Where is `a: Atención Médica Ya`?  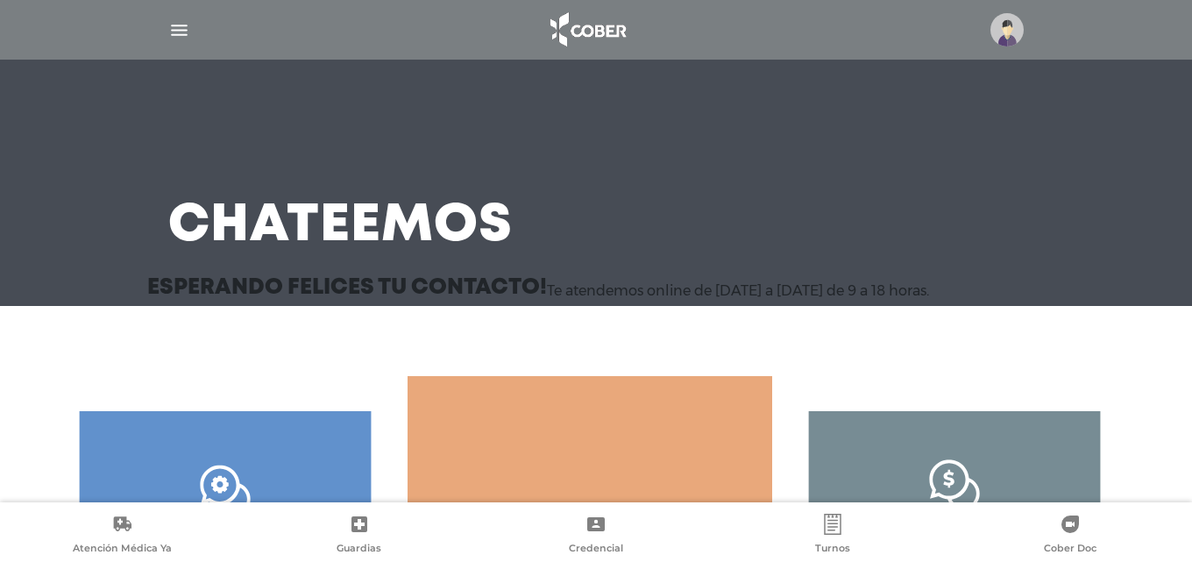
a: Atención Médica Ya is located at coordinates (122, 535).